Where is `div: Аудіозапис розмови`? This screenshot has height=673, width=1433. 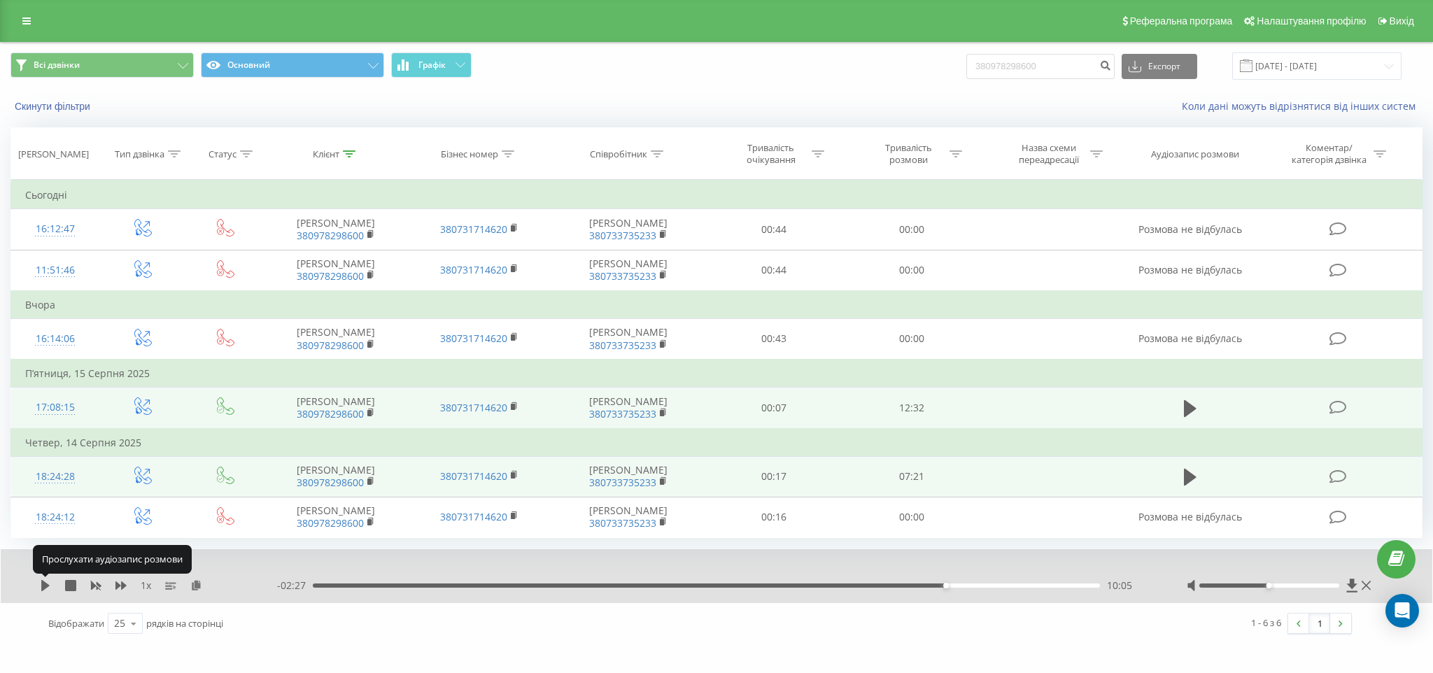 div: Аудіозапис розмови is located at coordinates (1195, 154).